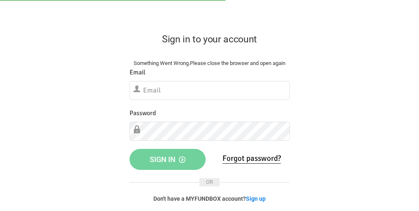  Describe the element at coordinates (256, 198) in the screenshot. I see `a: Sign up` at that location.